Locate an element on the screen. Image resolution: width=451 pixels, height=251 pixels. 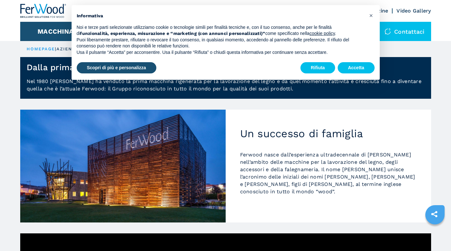
img: Ferwood is located at coordinates (43, 11).